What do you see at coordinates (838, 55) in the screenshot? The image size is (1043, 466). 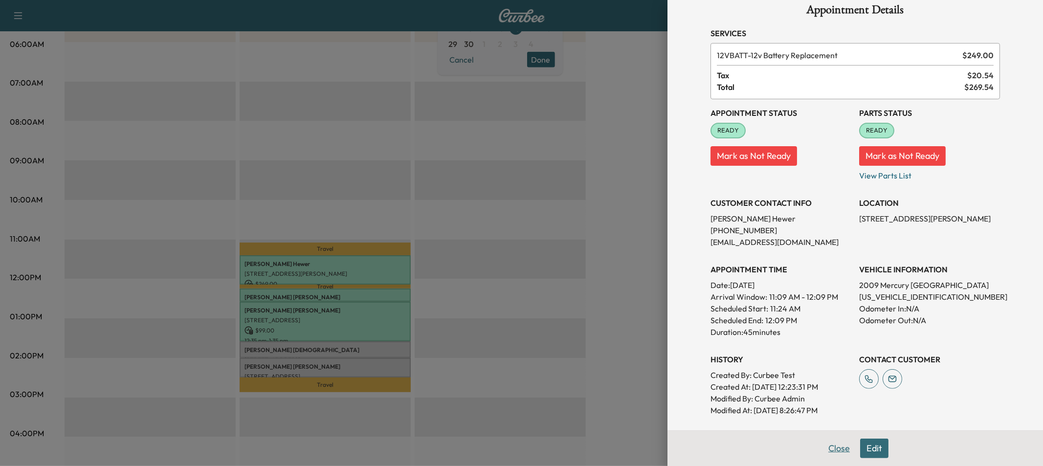 I see `span: 12v Battery Replacement` at bounding box center [838, 55].